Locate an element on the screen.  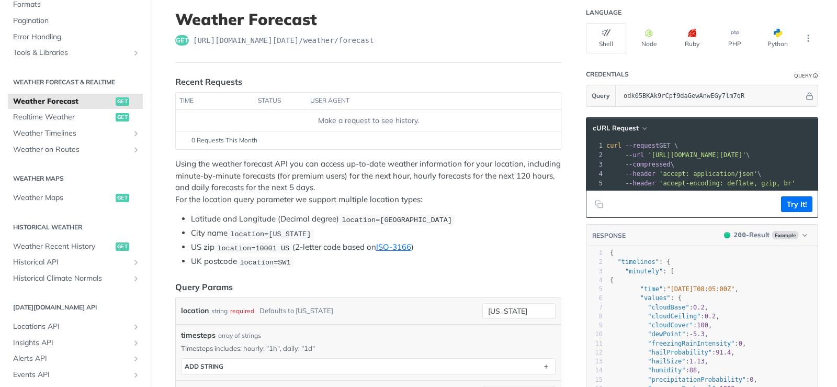
button: Show subpages for Alerts API is located at coordinates (136, 358).